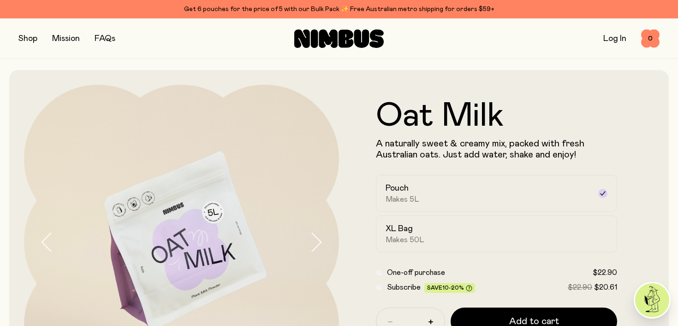 The image size is (678, 326). What do you see at coordinates (105, 39) in the screenshot?
I see `a: FAQs` at bounding box center [105, 39].